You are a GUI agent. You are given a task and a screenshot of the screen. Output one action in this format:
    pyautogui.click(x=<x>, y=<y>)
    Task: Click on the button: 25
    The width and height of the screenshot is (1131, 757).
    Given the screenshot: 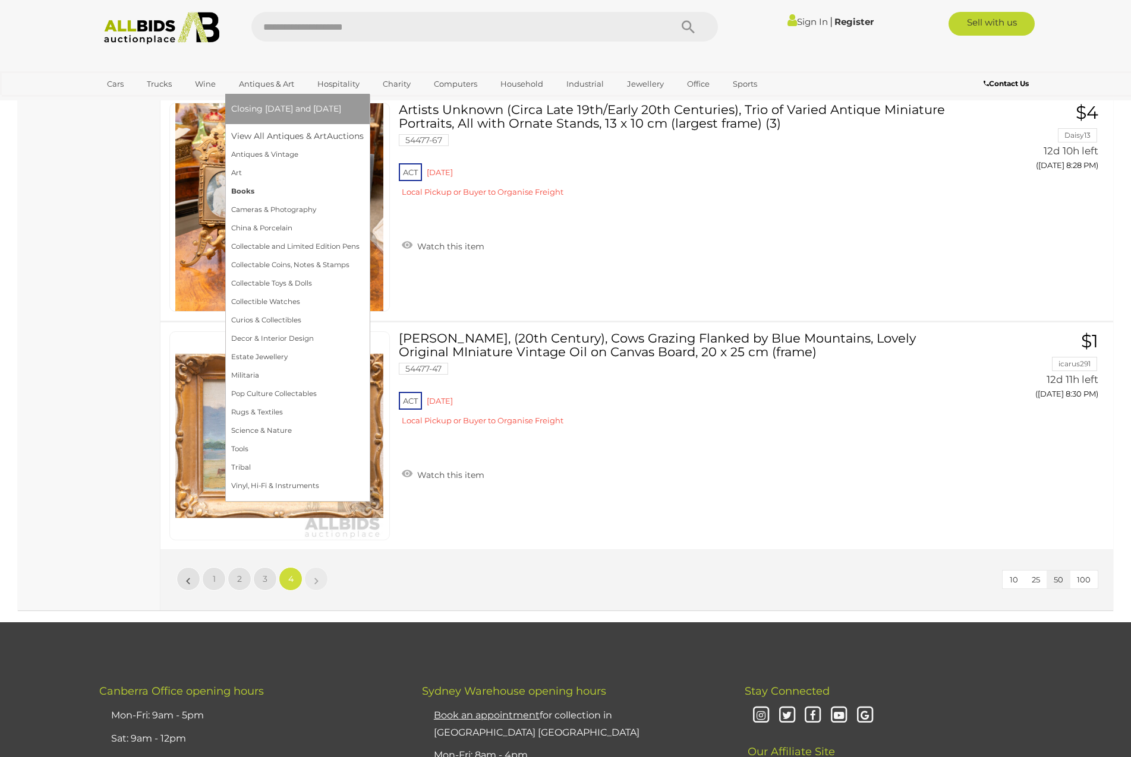 What is the action you would take?
    pyautogui.click(x=1035, y=580)
    